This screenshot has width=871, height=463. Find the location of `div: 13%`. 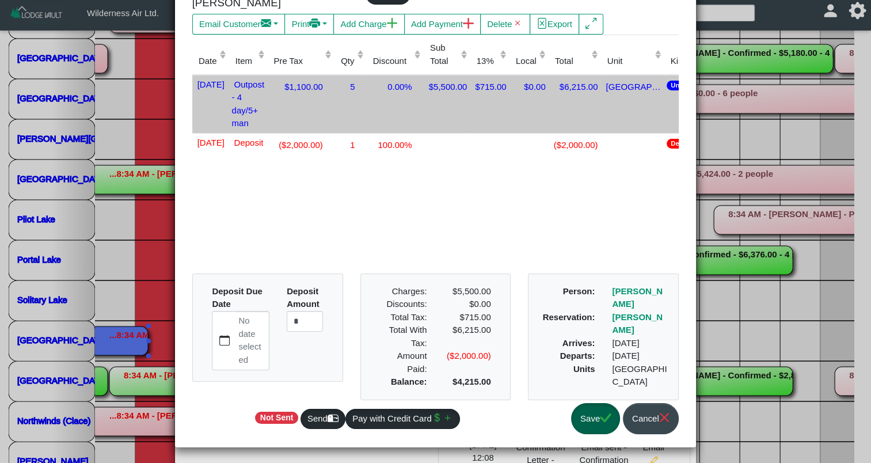

div: 13% is located at coordinates (487, 61).